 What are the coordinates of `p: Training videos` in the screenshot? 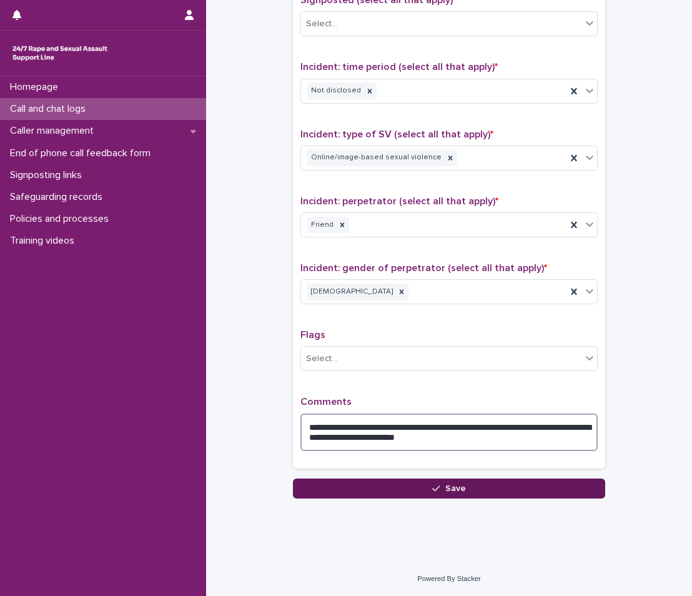 It's located at (44, 240).